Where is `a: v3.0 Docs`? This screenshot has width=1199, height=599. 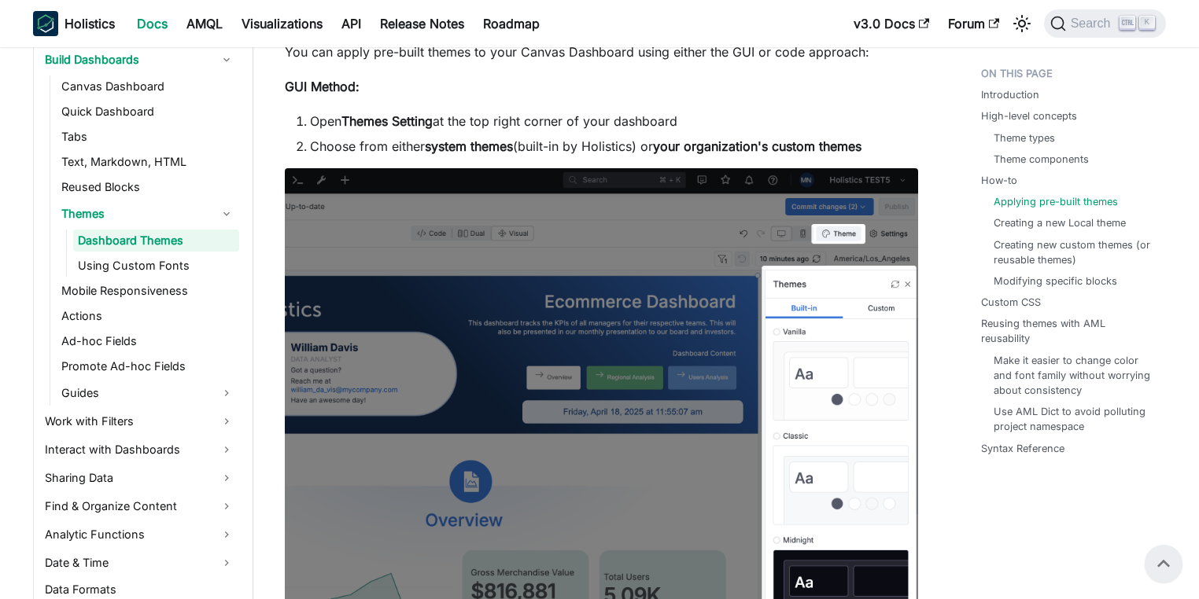
a: v3.0 Docs is located at coordinates (891, 24).